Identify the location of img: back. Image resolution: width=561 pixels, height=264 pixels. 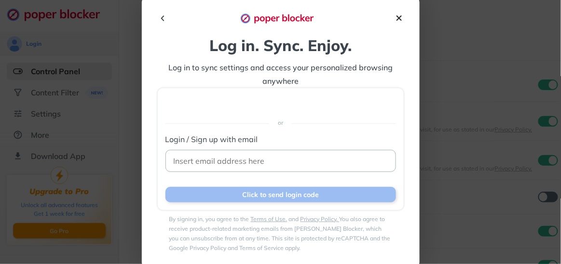
(163, 18).